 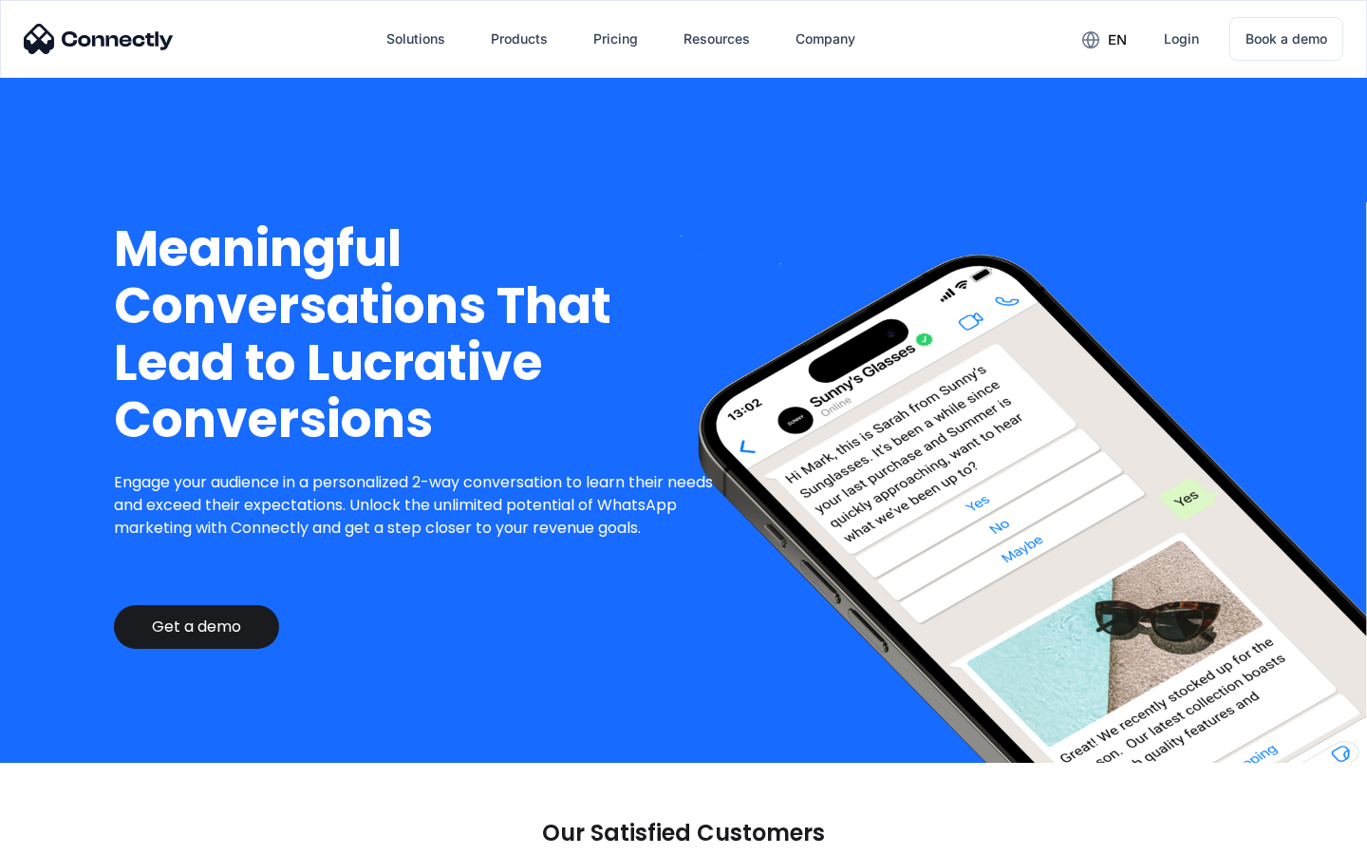 What do you see at coordinates (825, 39) in the screenshot?
I see `div: Company` at bounding box center [825, 39].